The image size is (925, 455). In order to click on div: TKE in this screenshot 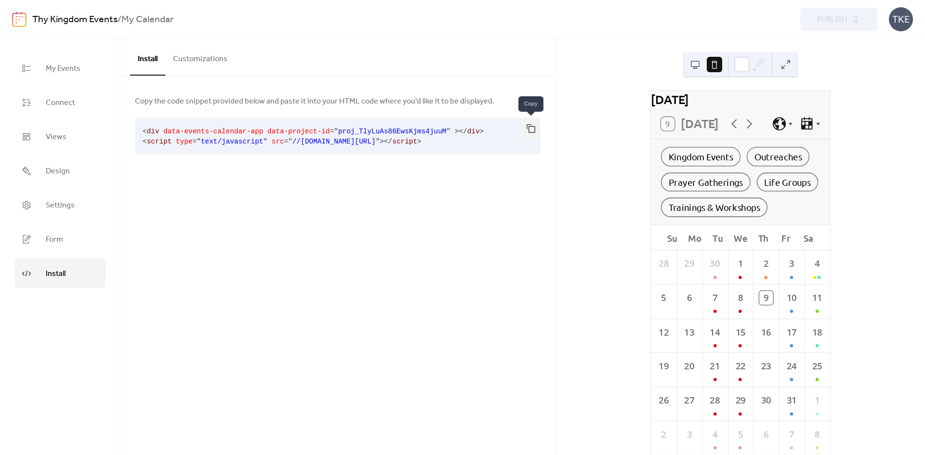, I will do `click(901, 19)`.